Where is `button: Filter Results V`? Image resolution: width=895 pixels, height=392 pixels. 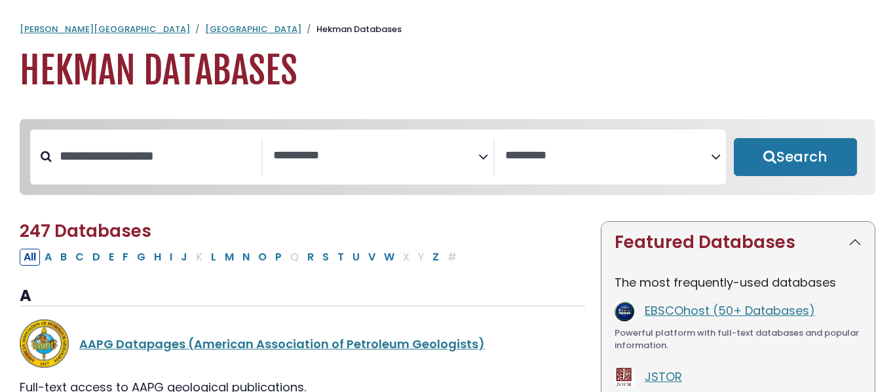 button: Filter Results V is located at coordinates (371, 257).